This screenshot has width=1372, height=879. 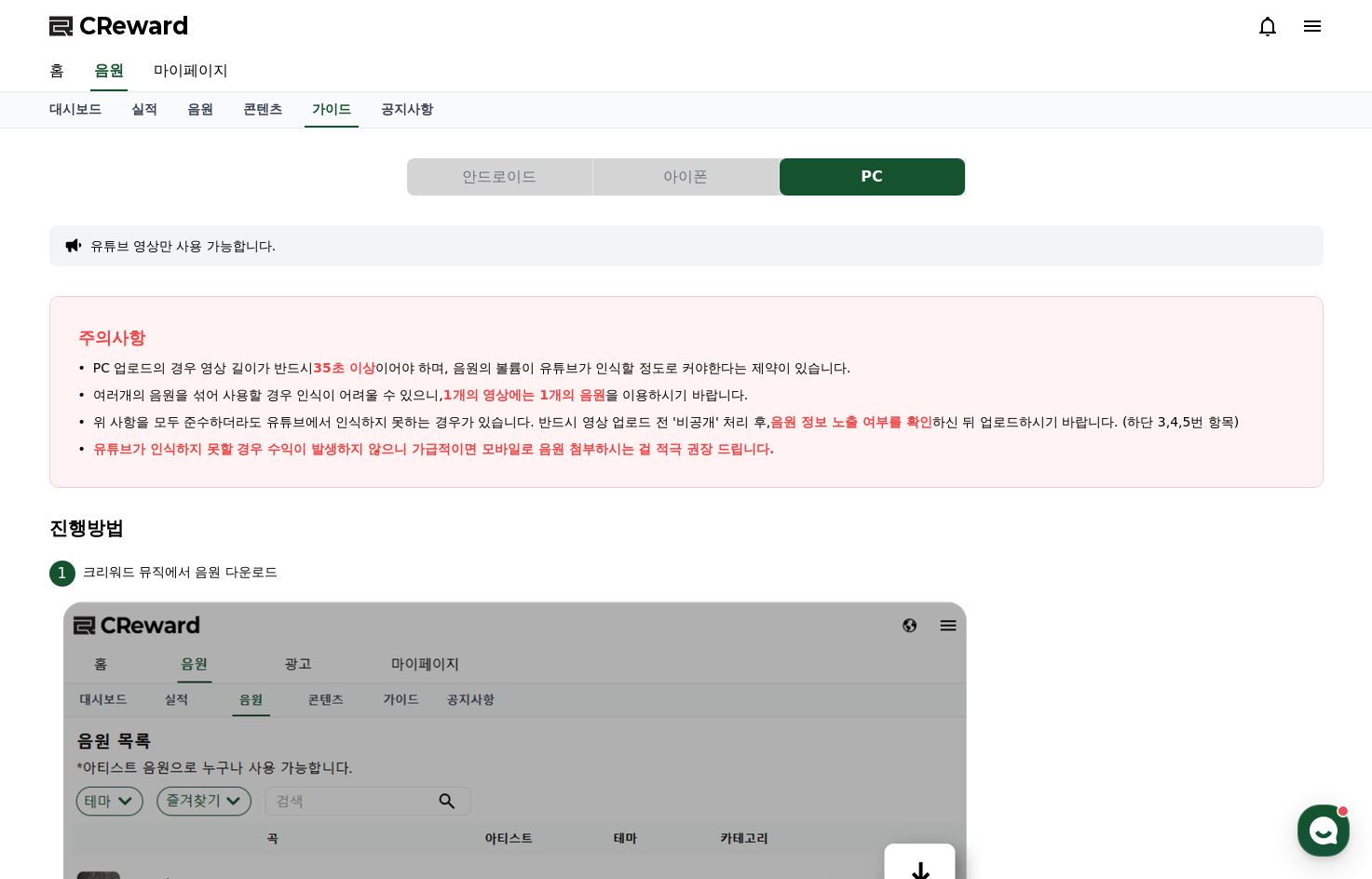 What do you see at coordinates (686, 338) in the screenshot?
I see `p: 주의사항` at bounding box center [686, 338].